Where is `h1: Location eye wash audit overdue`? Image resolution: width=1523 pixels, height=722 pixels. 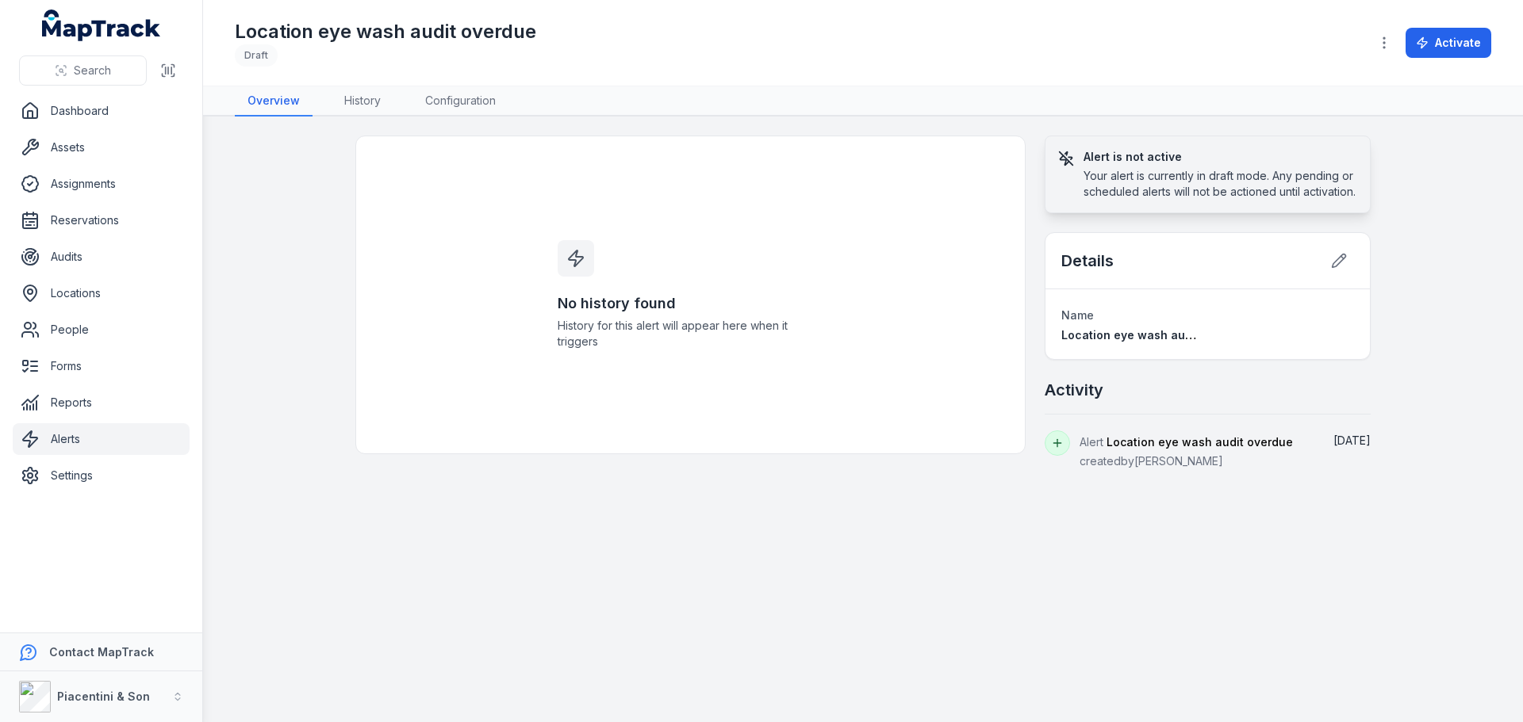 h1: Location eye wash audit overdue is located at coordinates (385, 32).